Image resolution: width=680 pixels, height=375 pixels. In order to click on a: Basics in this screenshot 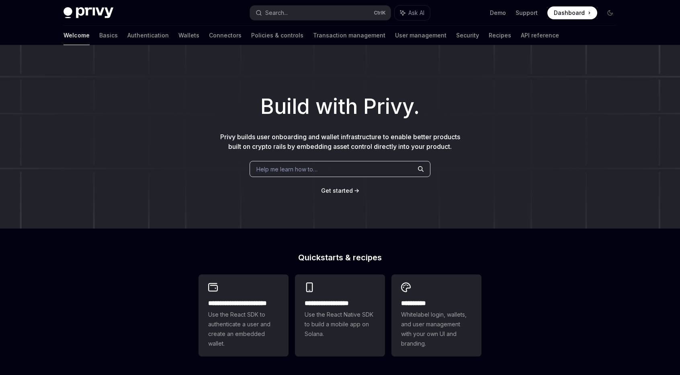, I will do `click(109, 35)`.